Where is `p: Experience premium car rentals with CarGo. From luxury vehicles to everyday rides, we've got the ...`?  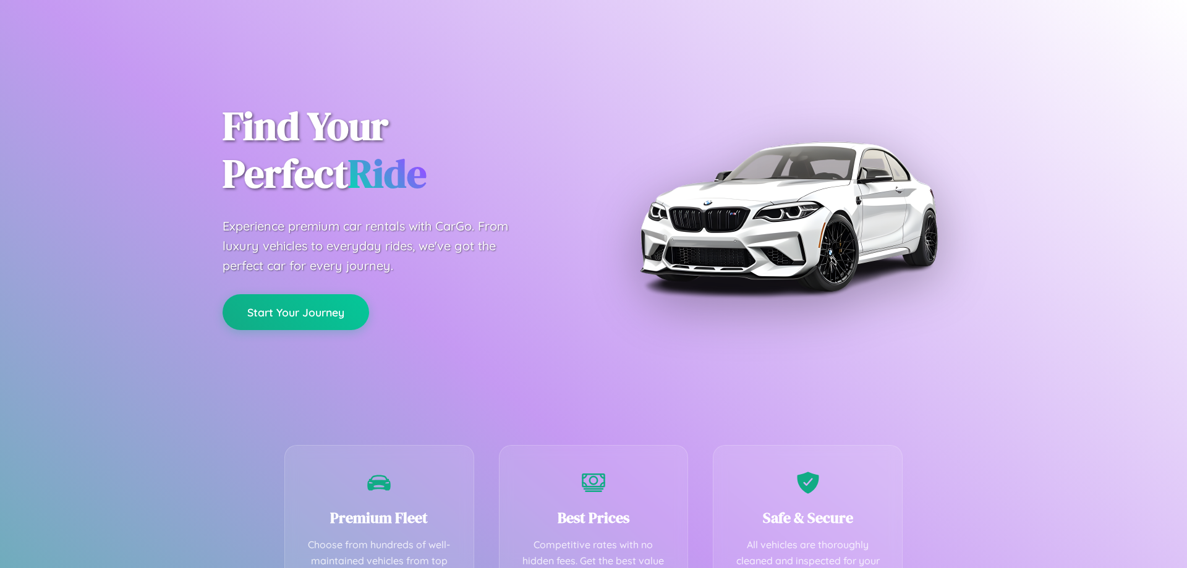 p: Experience premium car rentals with CarGo. From luxury vehicles to everyday rides, we've got the ... is located at coordinates (377, 246).